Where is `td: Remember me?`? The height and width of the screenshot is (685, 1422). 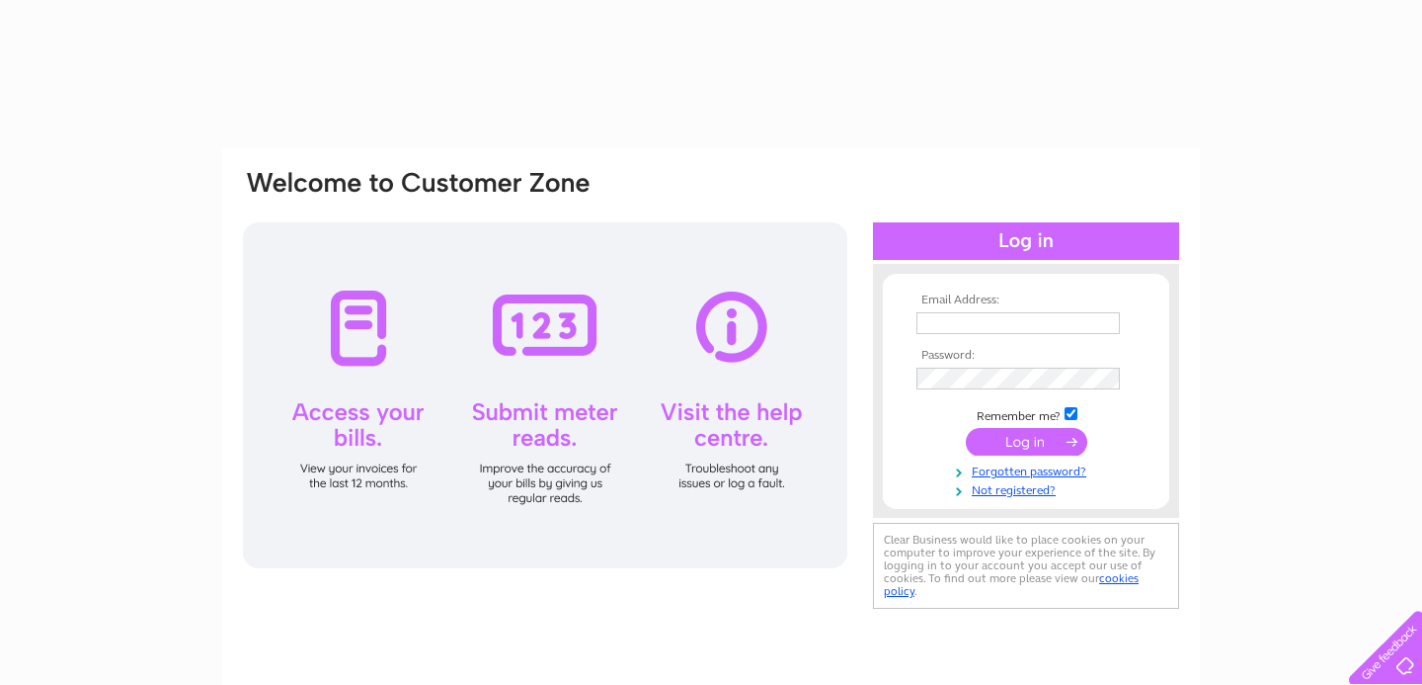 td: Remember me? is located at coordinates (1026, 414).